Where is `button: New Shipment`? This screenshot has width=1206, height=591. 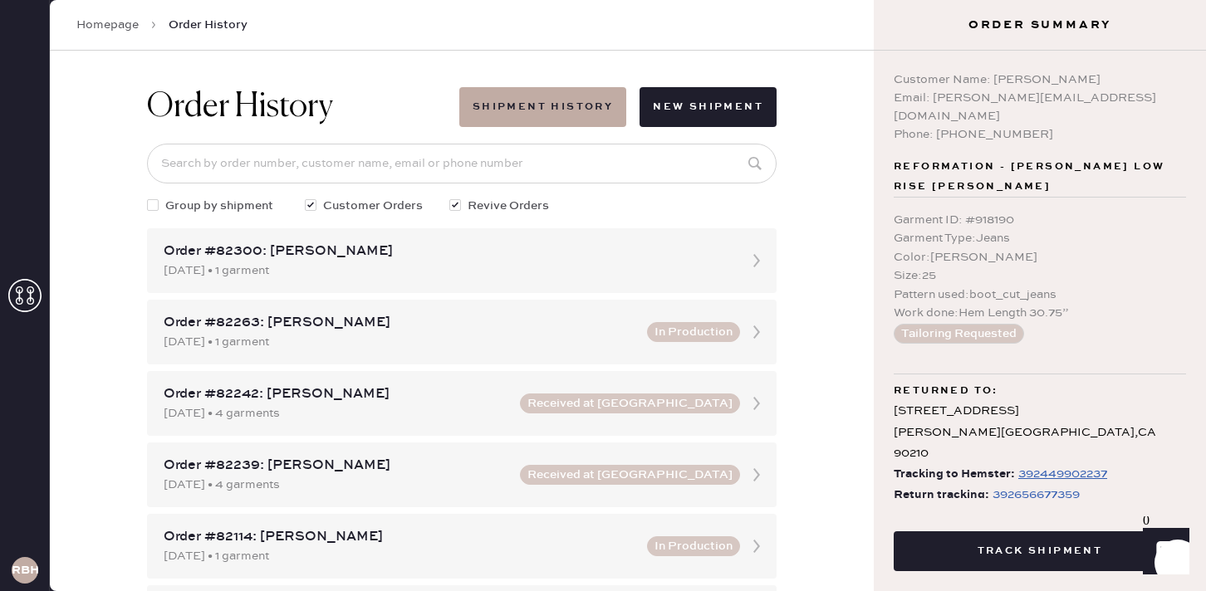 button: New Shipment is located at coordinates (708, 107).